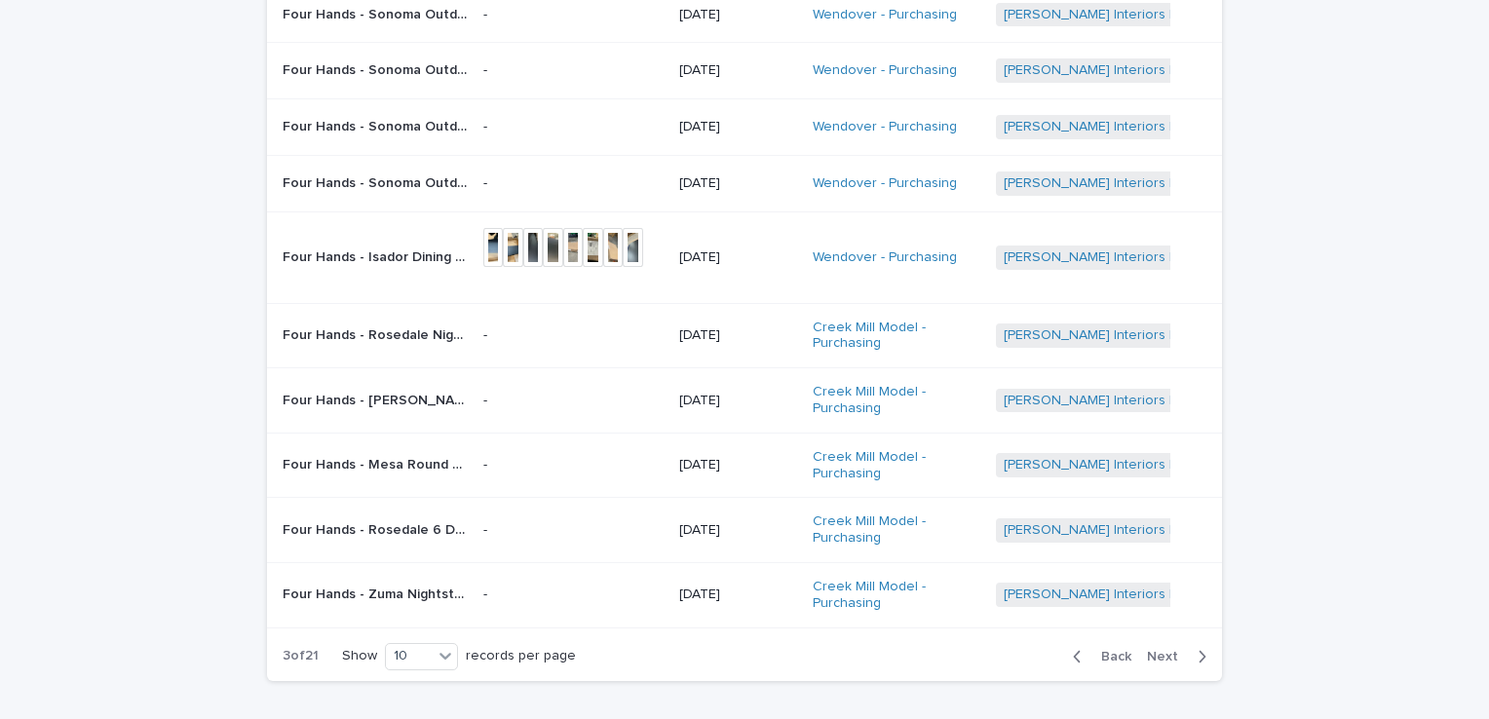 Image resolution: width=1489 pixels, height=719 pixels. Describe the element at coordinates (745, 257) in the screenshot. I see `tr: Four Hands - Isador Dining Table Black Wash Poplar • 239732-001 78in | 73077Four Hands - Isador D...` at that location.